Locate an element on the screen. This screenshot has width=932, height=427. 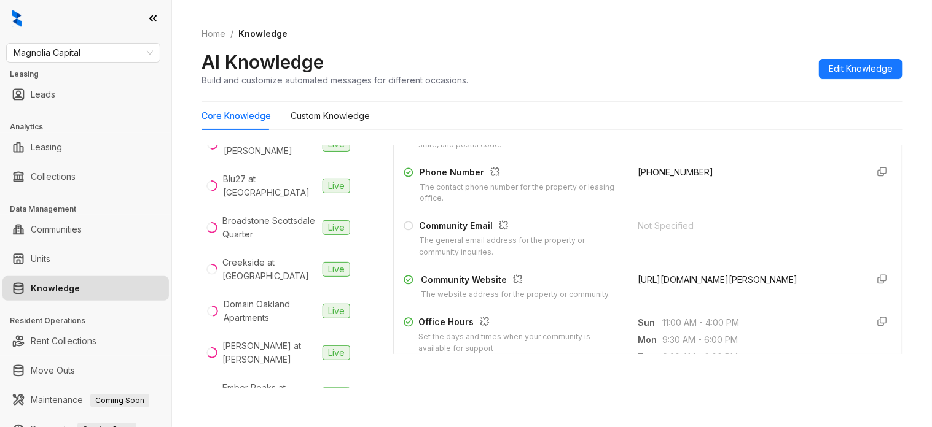
span: Edit Knowledge is located at coordinates (860, 69).